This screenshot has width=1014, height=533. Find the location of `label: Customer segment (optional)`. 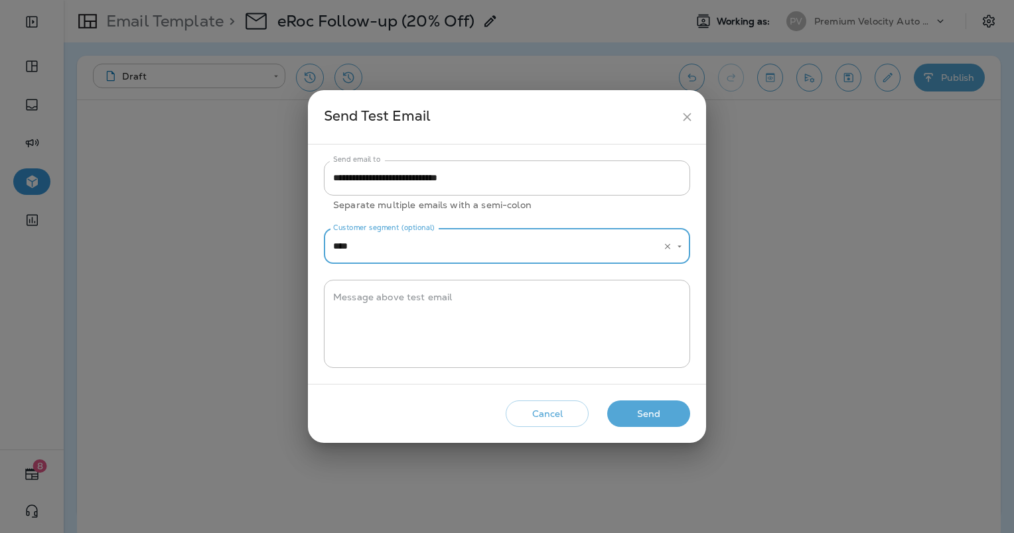

label: Customer segment (optional) is located at coordinates (383, 228).